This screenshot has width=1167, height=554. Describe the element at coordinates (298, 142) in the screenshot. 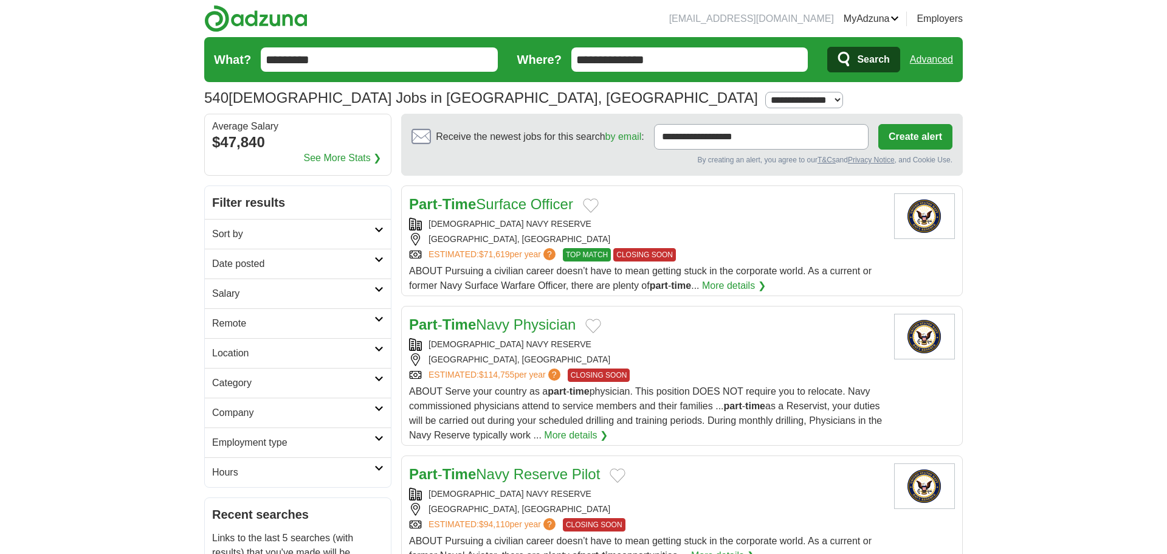

I see `div: $47,840` at that location.